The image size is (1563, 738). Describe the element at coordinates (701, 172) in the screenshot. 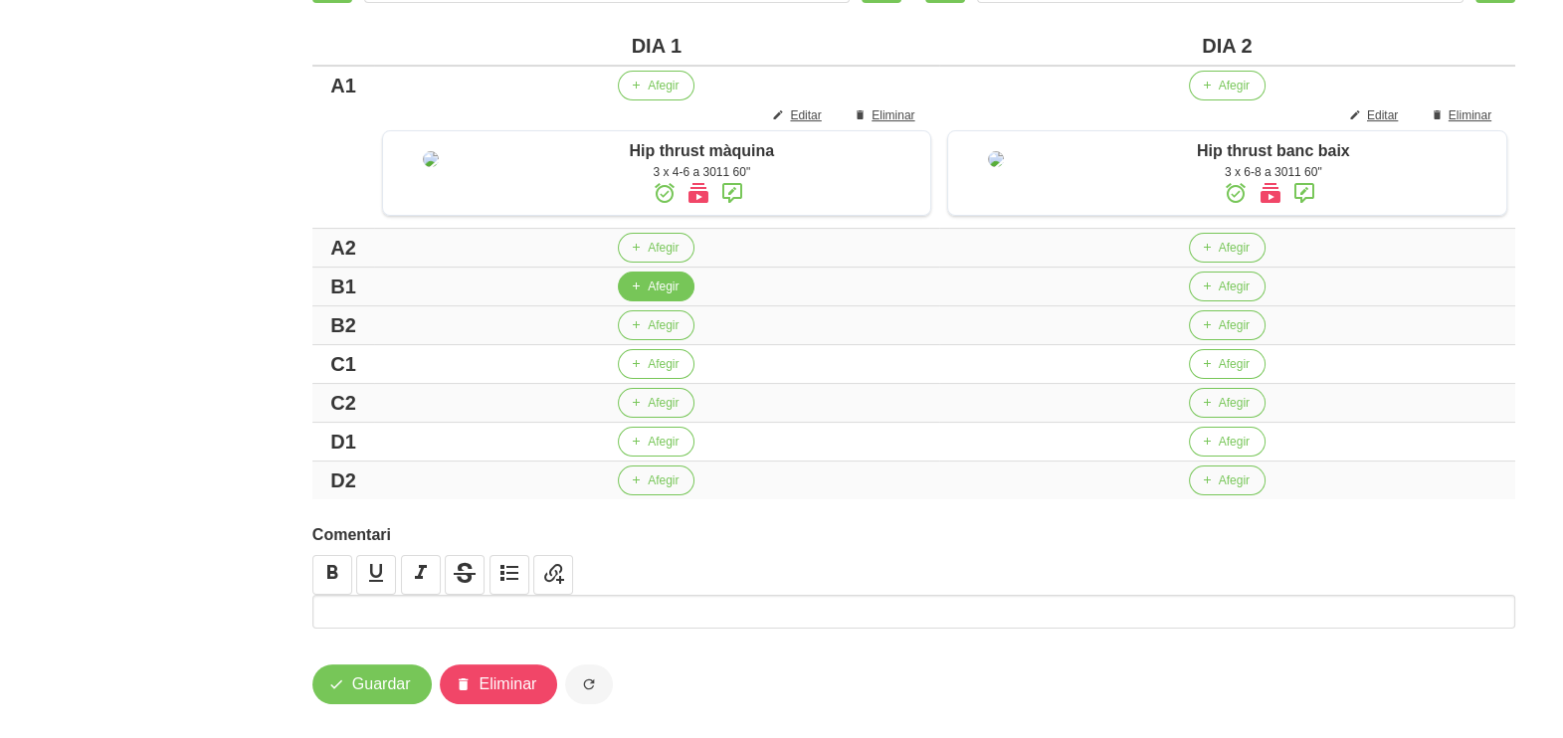

I see `div: 3 x 4-6 a 3011 60"` at that location.